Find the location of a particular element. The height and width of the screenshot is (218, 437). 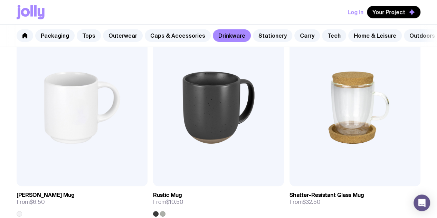

a: Caps & Accessories is located at coordinates (178, 36).